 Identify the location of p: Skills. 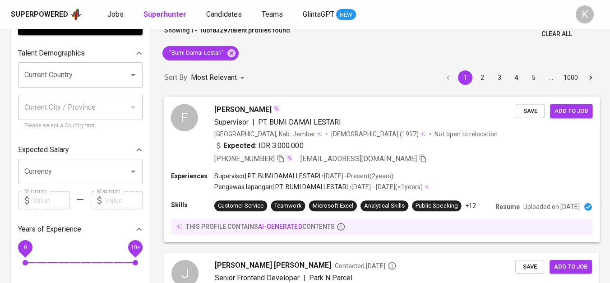
(193, 205).